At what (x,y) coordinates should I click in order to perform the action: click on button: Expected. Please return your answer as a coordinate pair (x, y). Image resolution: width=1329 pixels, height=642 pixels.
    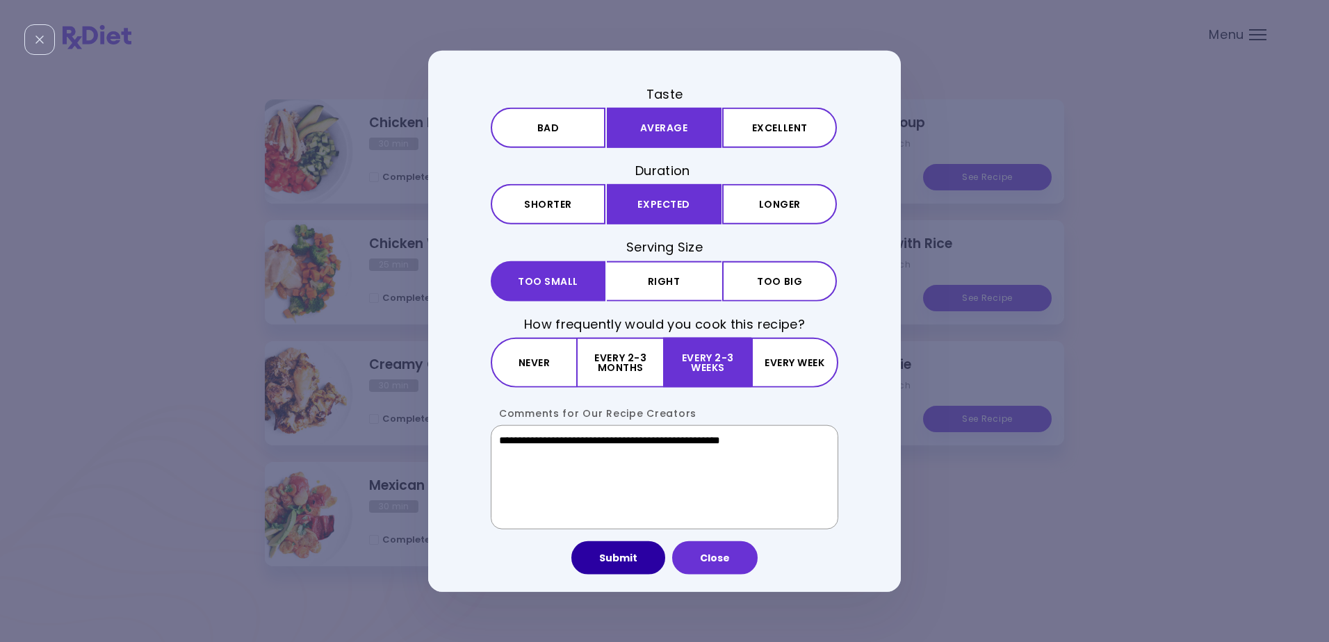
    Looking at the image, I should click on (664, 204).